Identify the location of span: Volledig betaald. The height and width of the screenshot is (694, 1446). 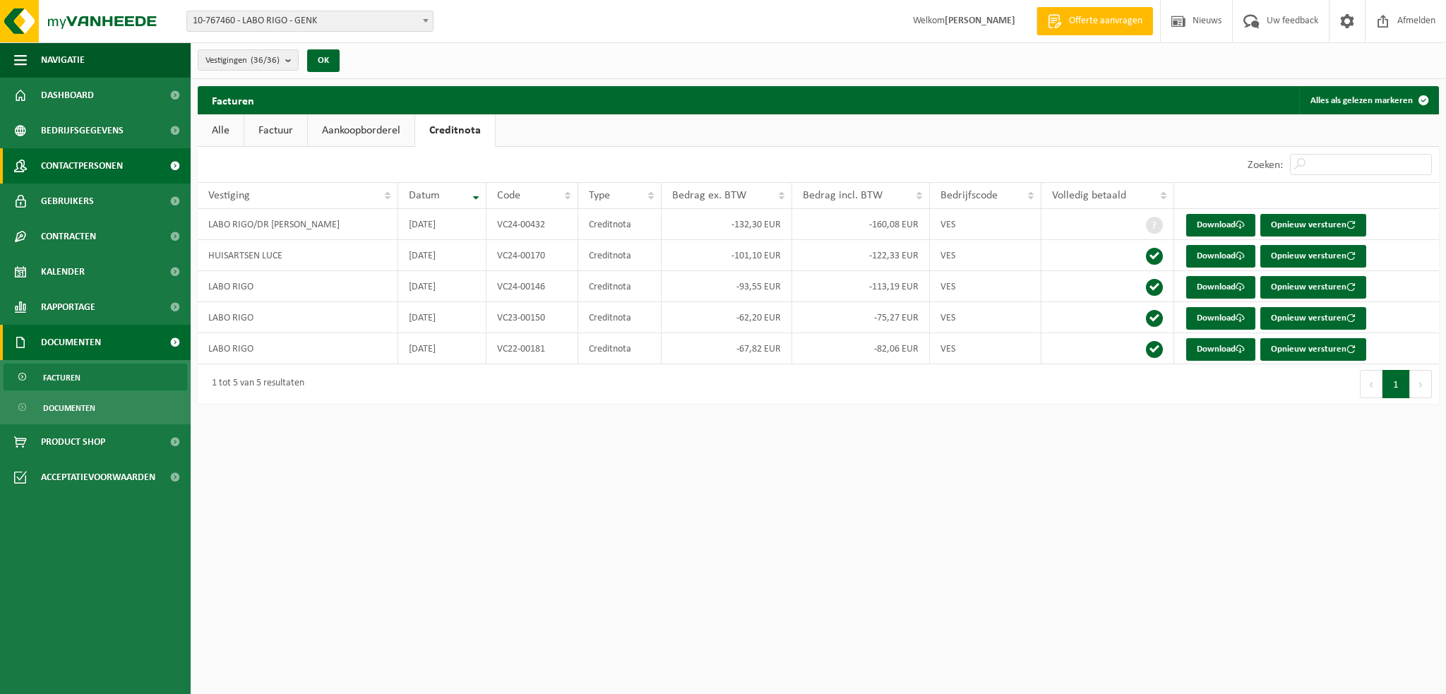
(1089, 196).